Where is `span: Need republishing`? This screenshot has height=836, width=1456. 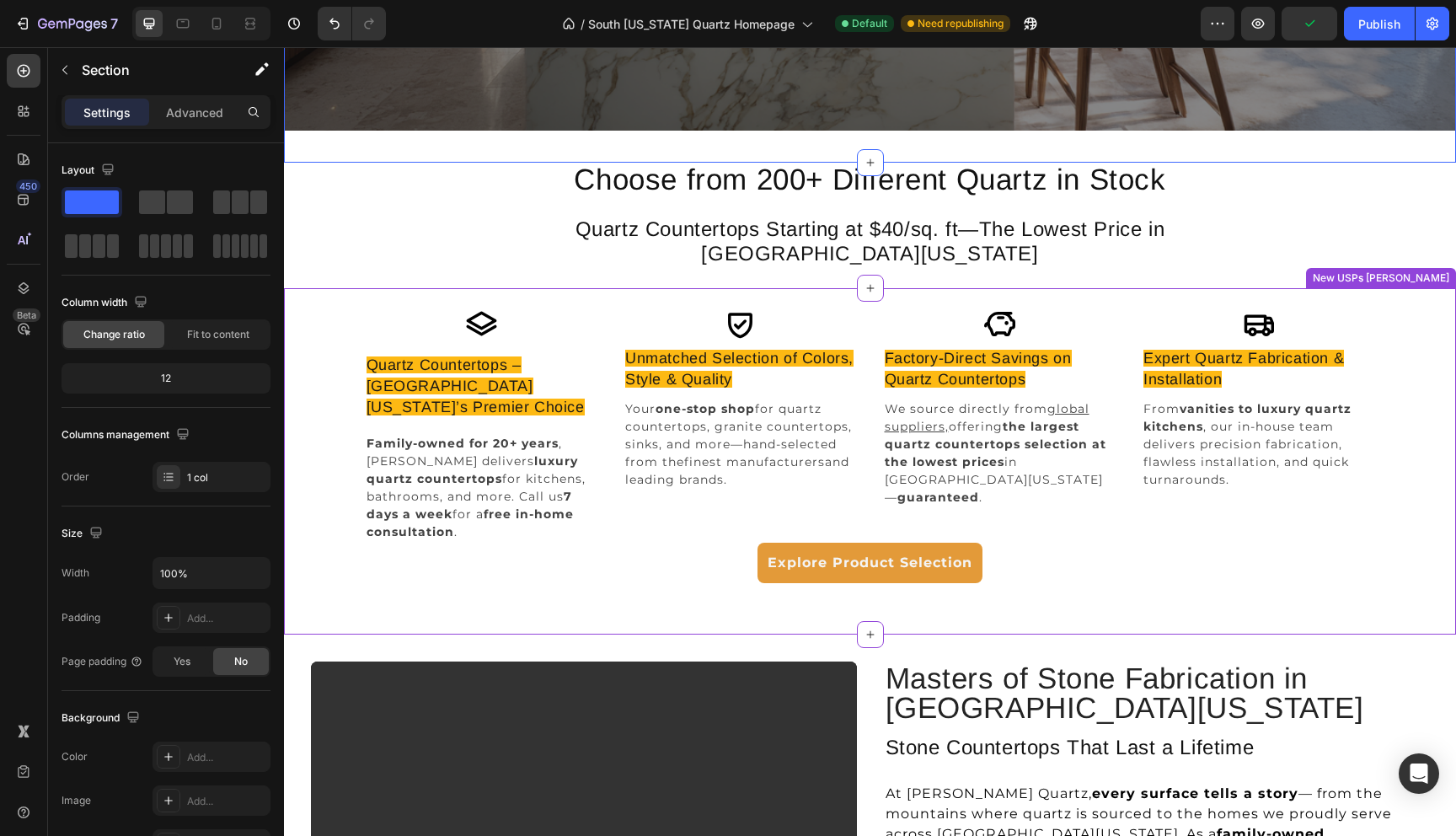
span: Need republishing is located at coordinates (960, 23).